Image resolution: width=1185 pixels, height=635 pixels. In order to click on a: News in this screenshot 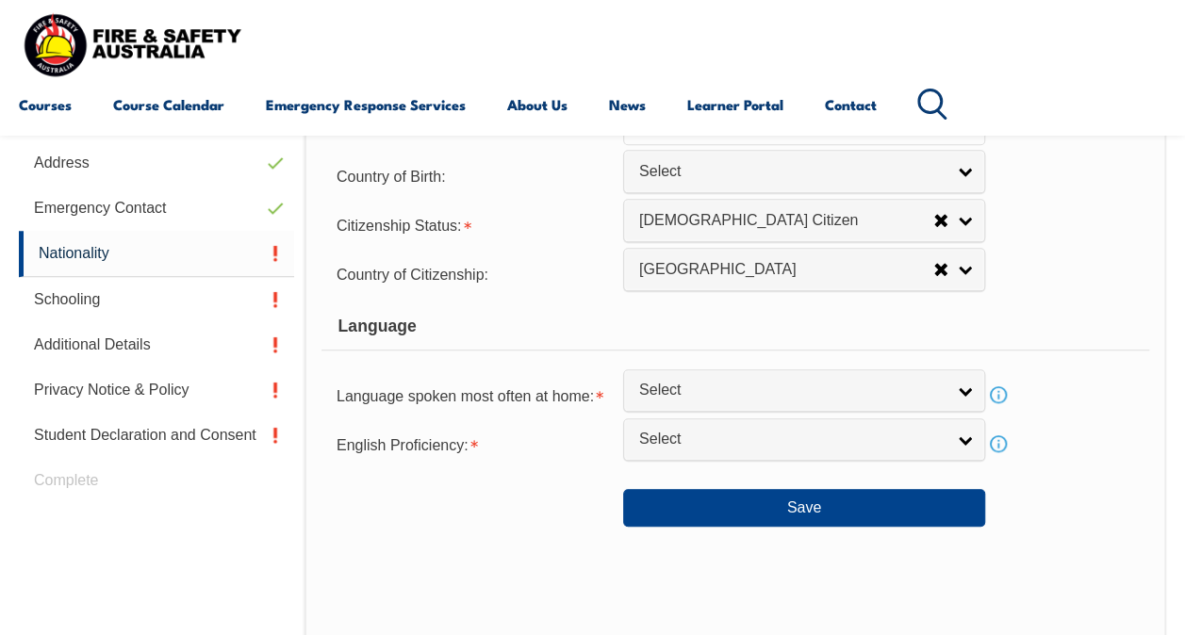, I will do `click(627, 105)`.